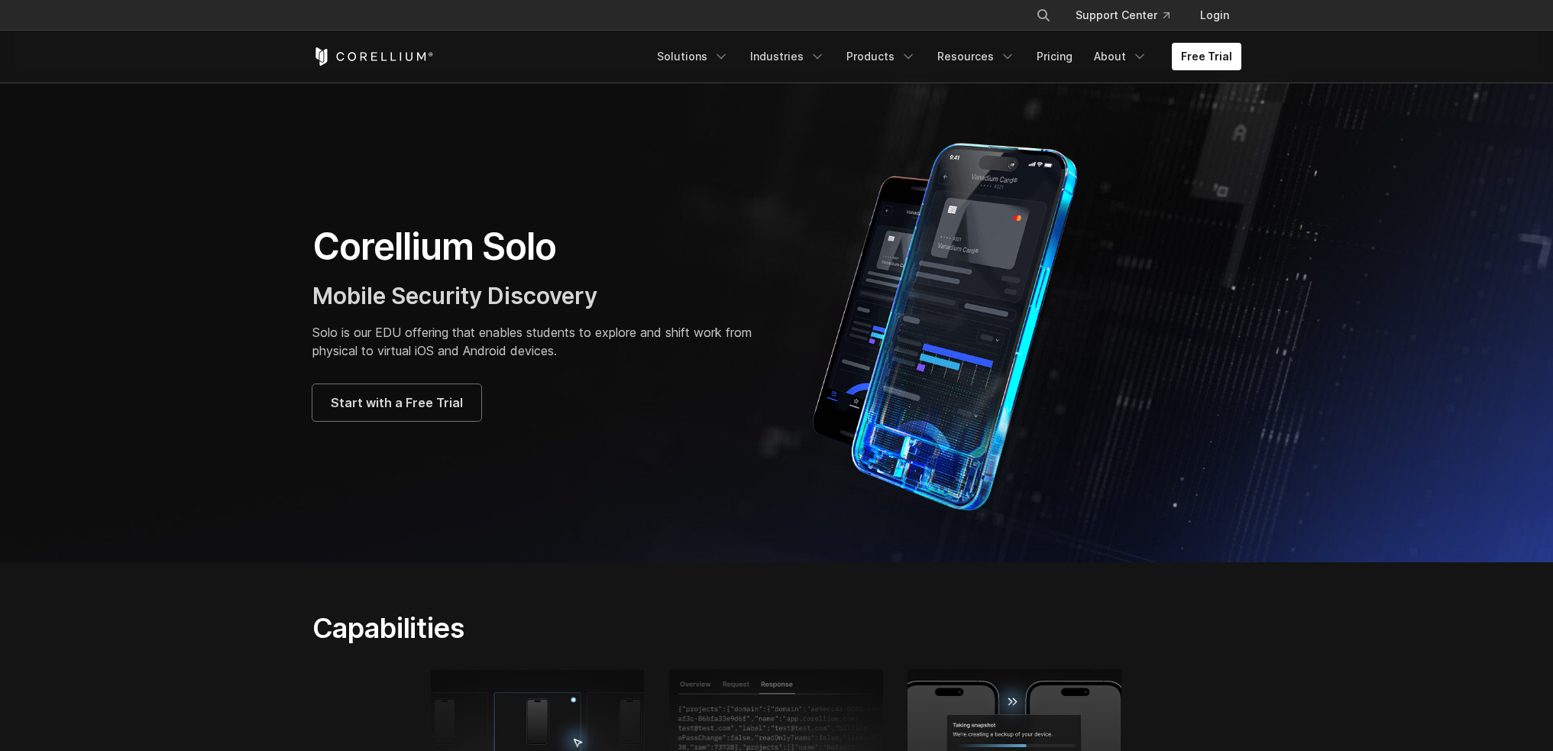 The image size is (1553, 751). What do you see at coordinates (976, 57) in the screenshot?
I see `a: Resources` at bounding box center [976, 57].